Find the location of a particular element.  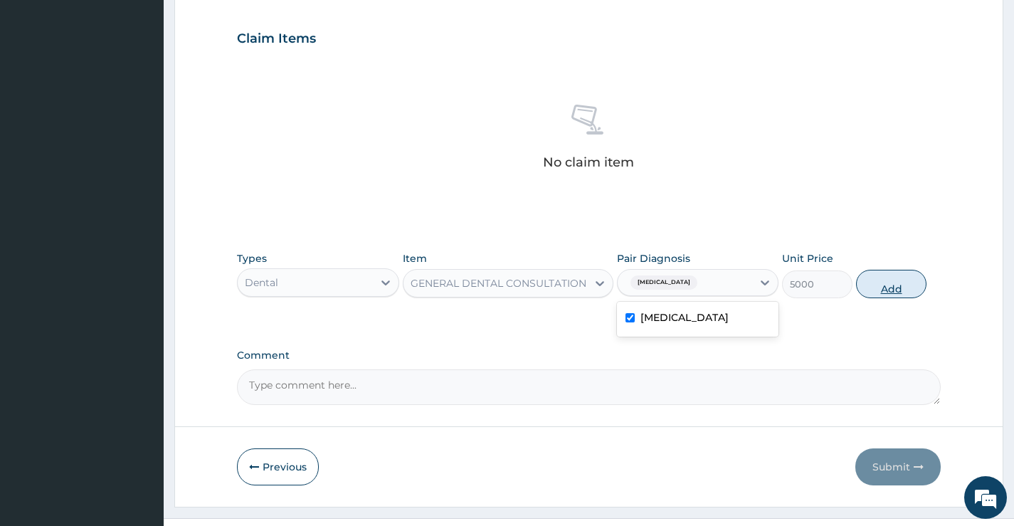

label: Pair Diagnosis is located at coordinates (653, 258).